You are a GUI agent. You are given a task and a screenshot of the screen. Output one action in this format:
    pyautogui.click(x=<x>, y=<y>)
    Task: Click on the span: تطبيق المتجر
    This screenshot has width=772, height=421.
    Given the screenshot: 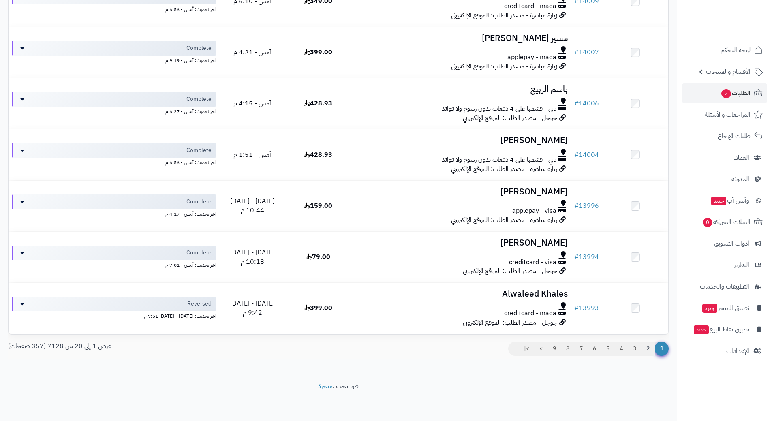 What is the action you would take?
    pyautogui.click(x=725, y=308)
    